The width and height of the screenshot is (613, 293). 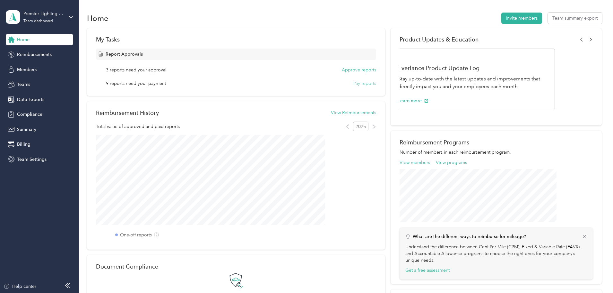 What do you see at coordinates (138, 126) in the screenshot?
I see `span: Total value of approved and paid reports` at bounding box center [138, 126].